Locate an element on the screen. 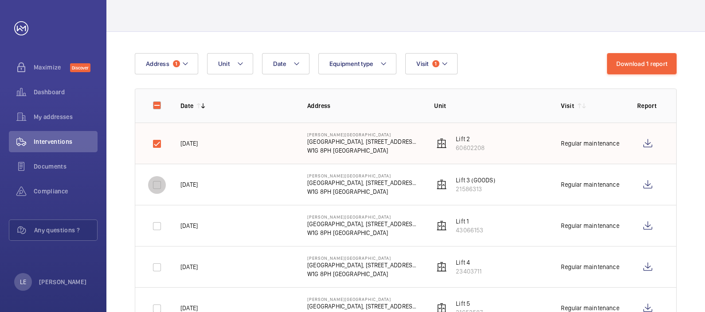 This screenshot has height=312, width=705. span: Dashboard is located at coordinates (66, 92).